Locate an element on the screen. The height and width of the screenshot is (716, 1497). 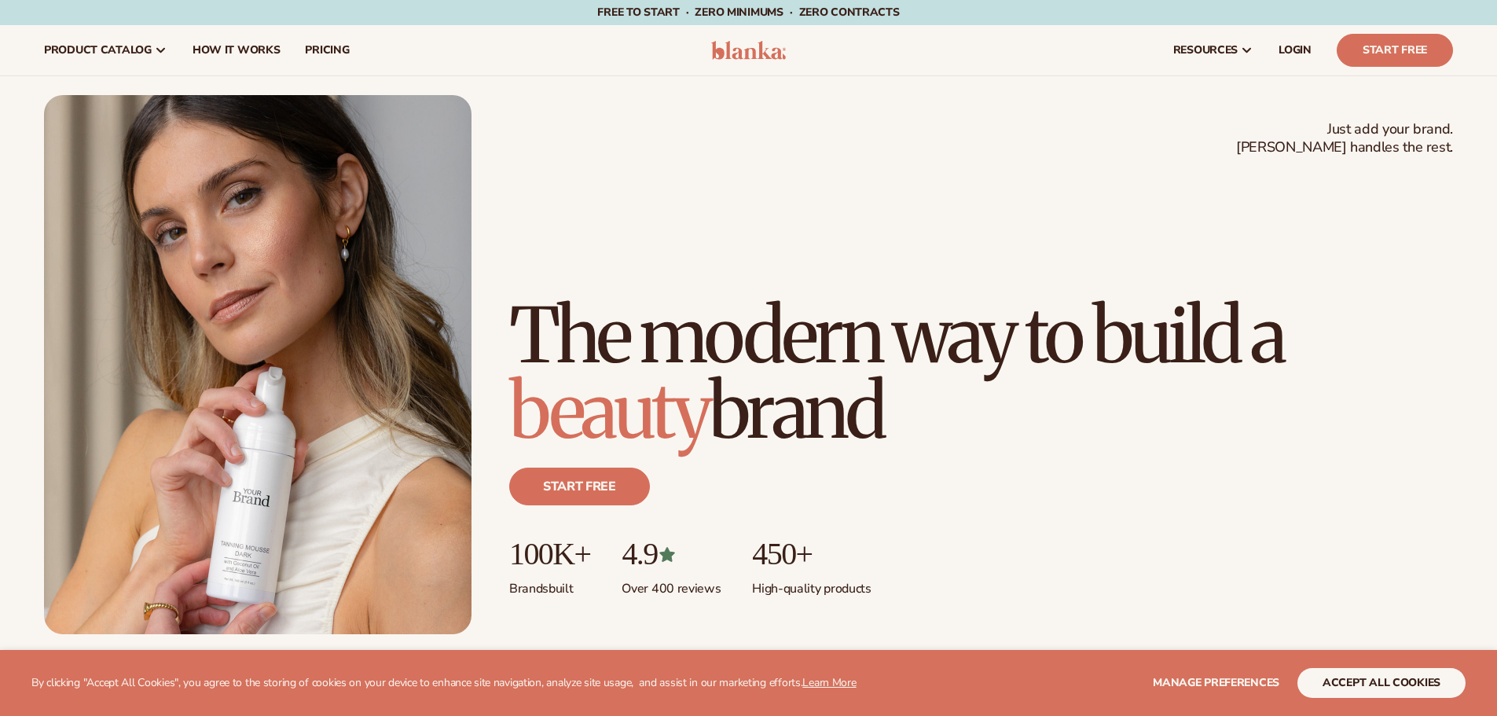
img: Female holding tanning mousse. is located at coordinates (258, 365).